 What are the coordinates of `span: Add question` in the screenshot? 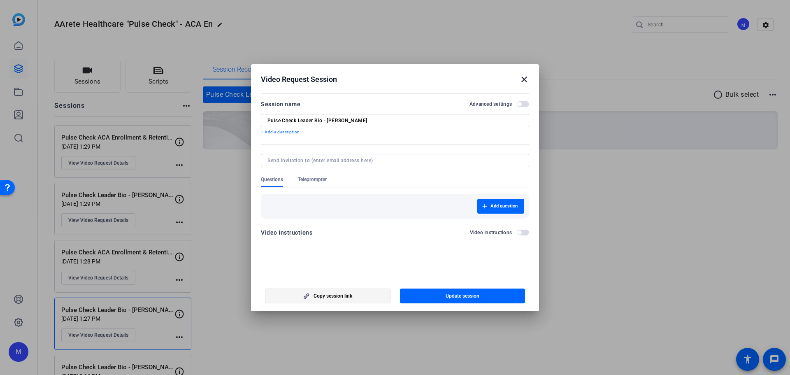 It's located at (504, 206).